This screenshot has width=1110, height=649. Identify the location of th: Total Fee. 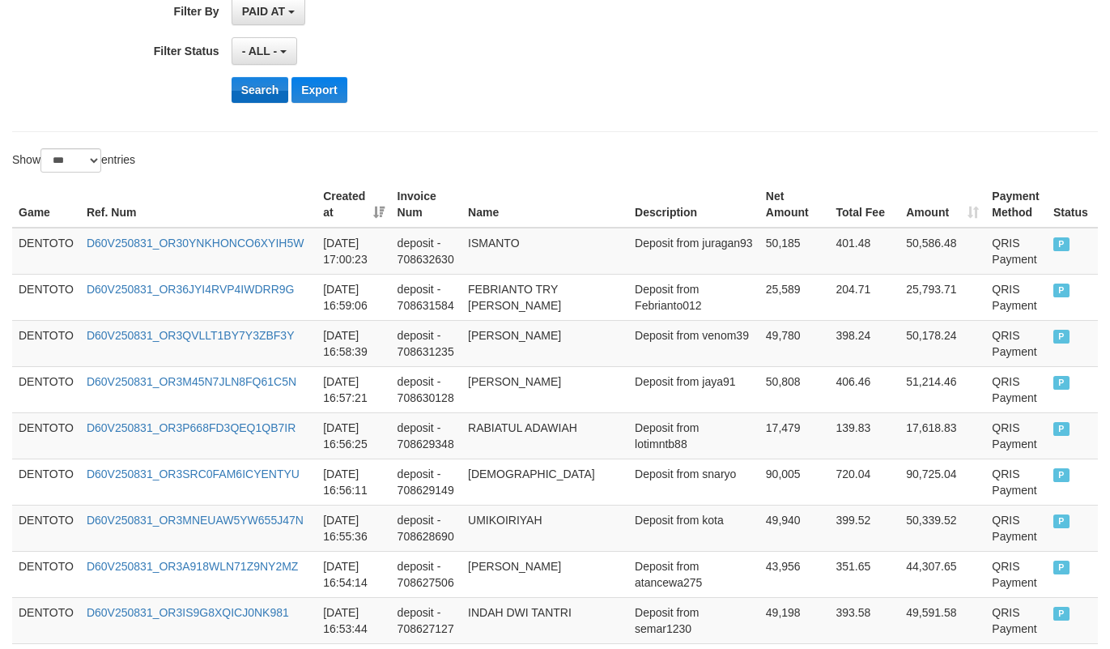
(865, 204).